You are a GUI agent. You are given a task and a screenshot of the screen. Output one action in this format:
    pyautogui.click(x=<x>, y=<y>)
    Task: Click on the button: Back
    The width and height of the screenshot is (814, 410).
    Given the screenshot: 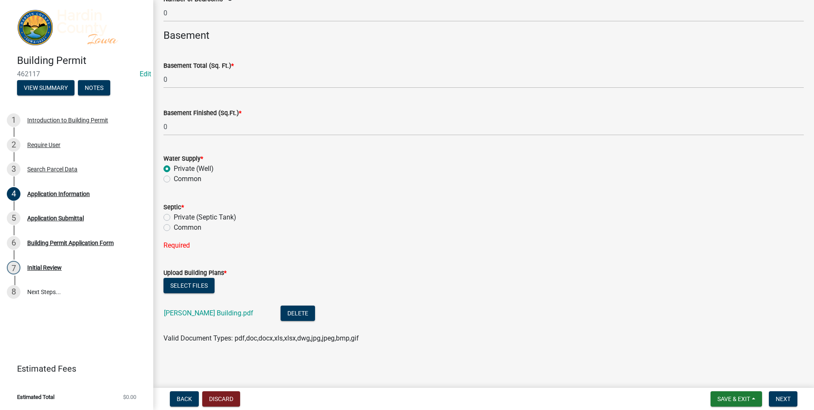 What is the action you would take?
    pyautogui.click(x=184, y=399)
    